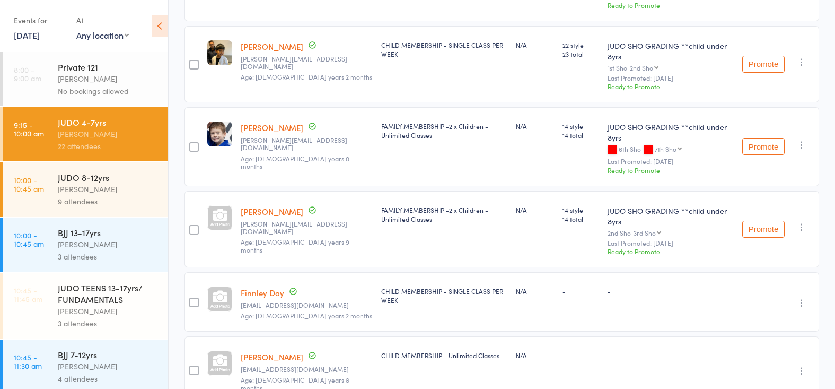  What do you see at coordinates (219, 52) in the screenshot?
I see `img: image1737795829.png` at bounding box center [219, 52].